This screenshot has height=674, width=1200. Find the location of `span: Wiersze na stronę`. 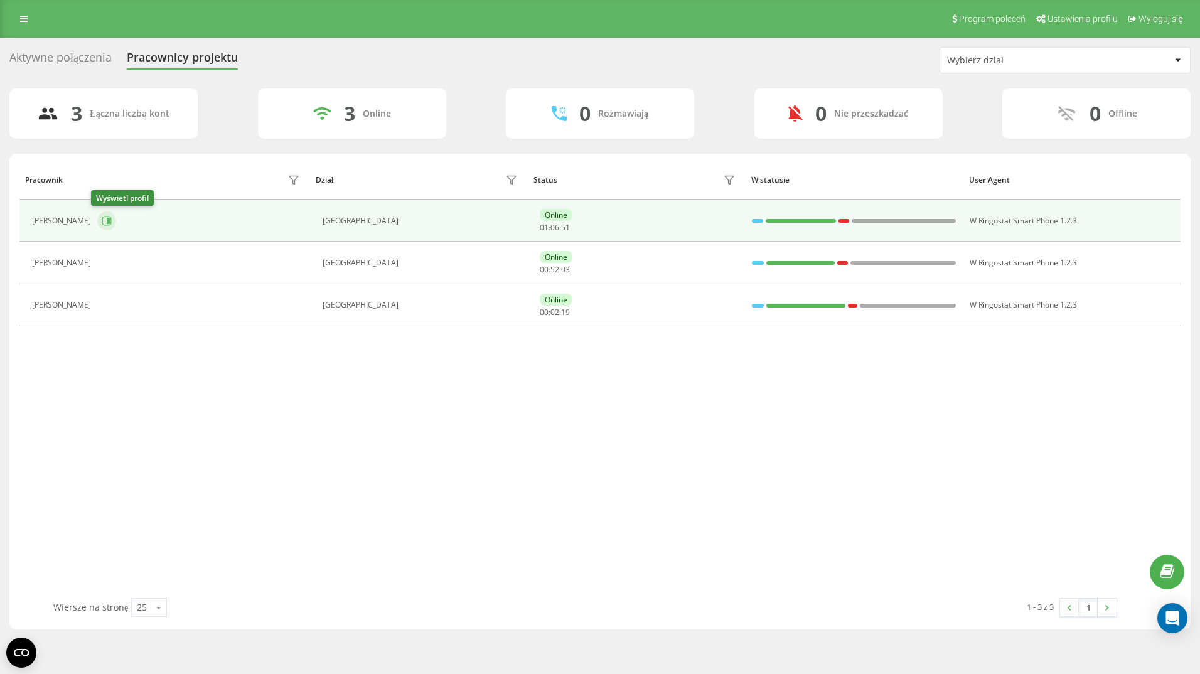

span: Wiersze na stronę is located at coordinates (90, 607).